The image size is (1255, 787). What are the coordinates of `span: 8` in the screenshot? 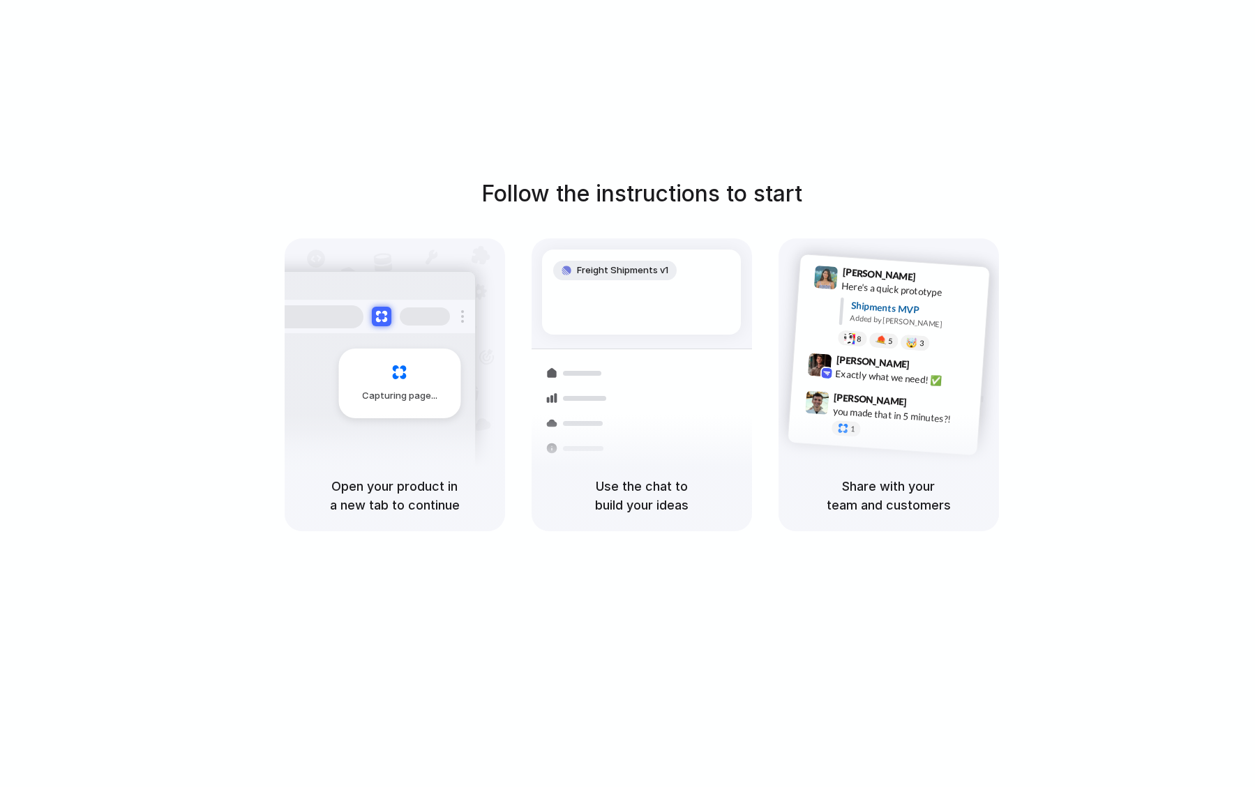 It's located at (858, 339).